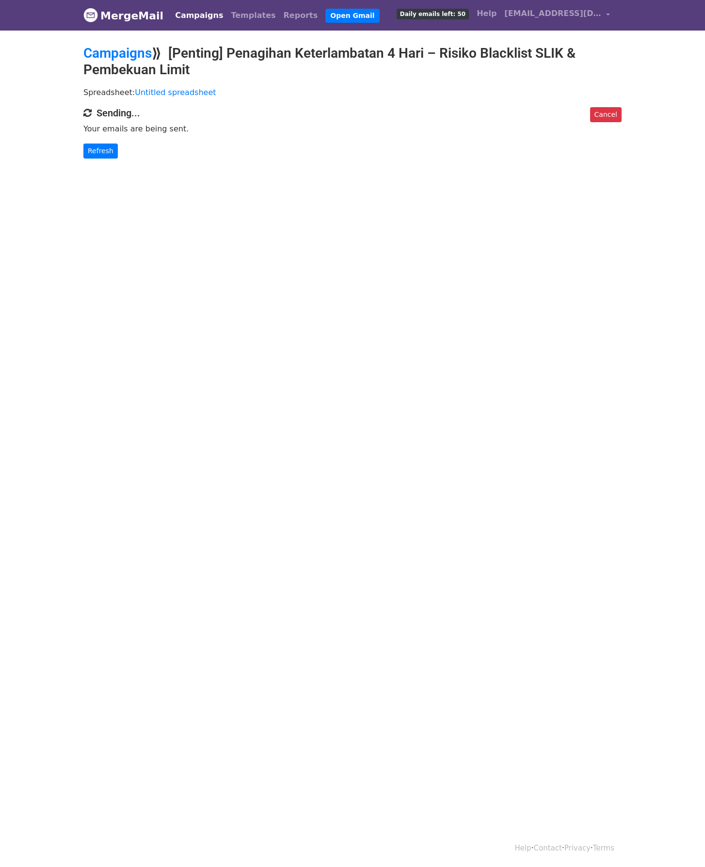 This screenshot has height=867, width=705. Describe the element at coordinates (301, 16) in the screenshot. I see `a: Reports` at that location.